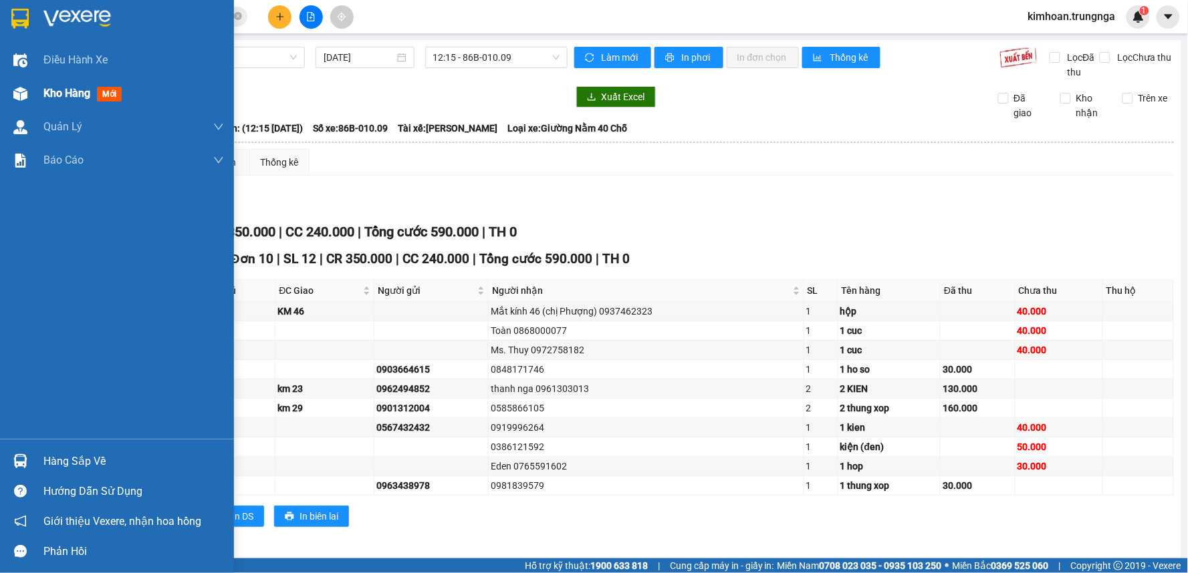 The image size is (1188, 573). I want to click on span: Miền Nam, so click(860, 566).